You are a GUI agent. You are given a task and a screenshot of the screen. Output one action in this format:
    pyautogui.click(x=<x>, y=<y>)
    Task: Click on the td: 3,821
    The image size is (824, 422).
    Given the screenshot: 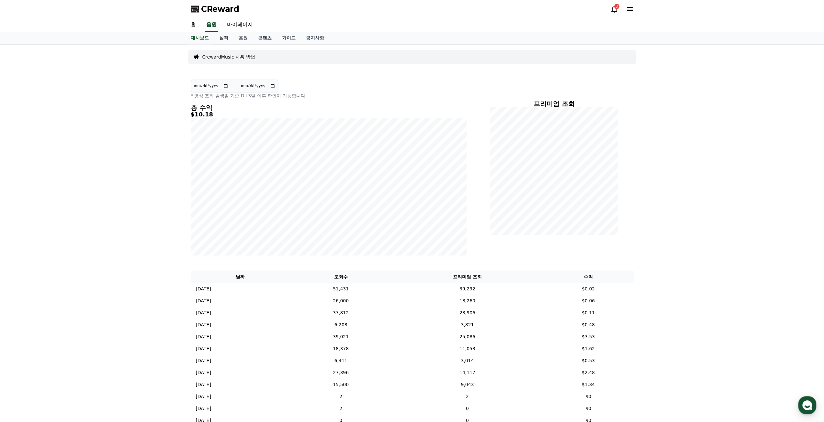 What is the action you would take?
    pyautogui.click(x=467, y=325)
    